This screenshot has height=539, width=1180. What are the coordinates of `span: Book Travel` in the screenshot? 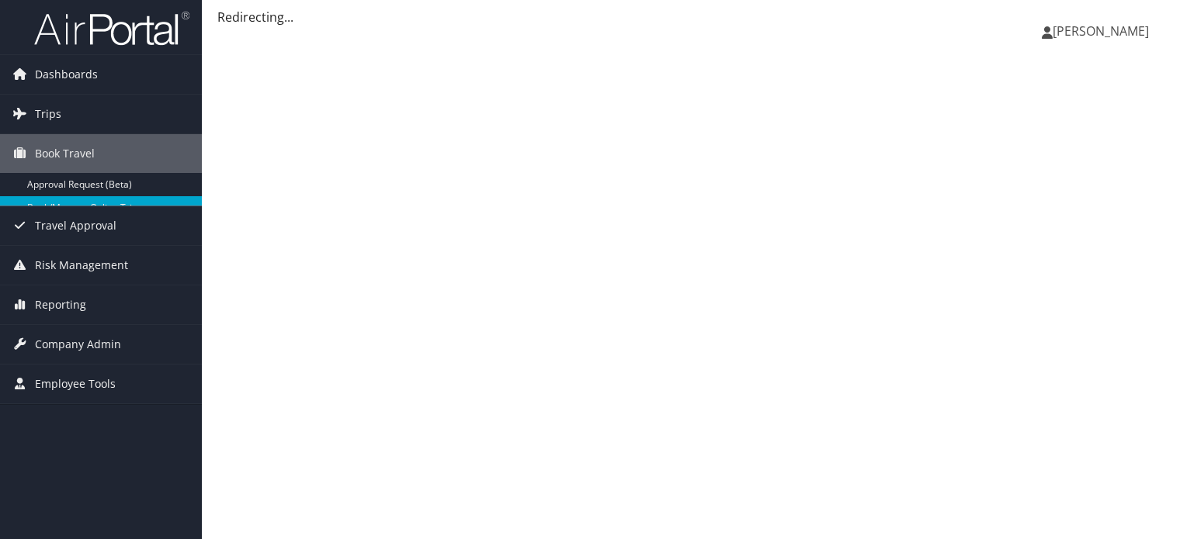 It's located at (64, 154).